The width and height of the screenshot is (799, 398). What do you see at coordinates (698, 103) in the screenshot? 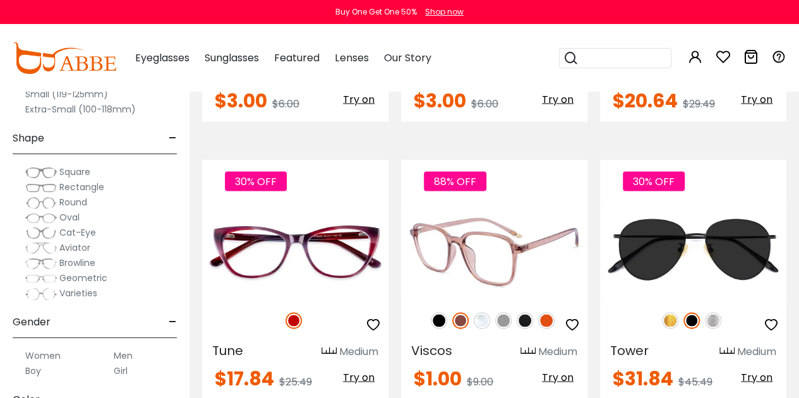
I see `span: $29.49` at bounding box center [698, 103].